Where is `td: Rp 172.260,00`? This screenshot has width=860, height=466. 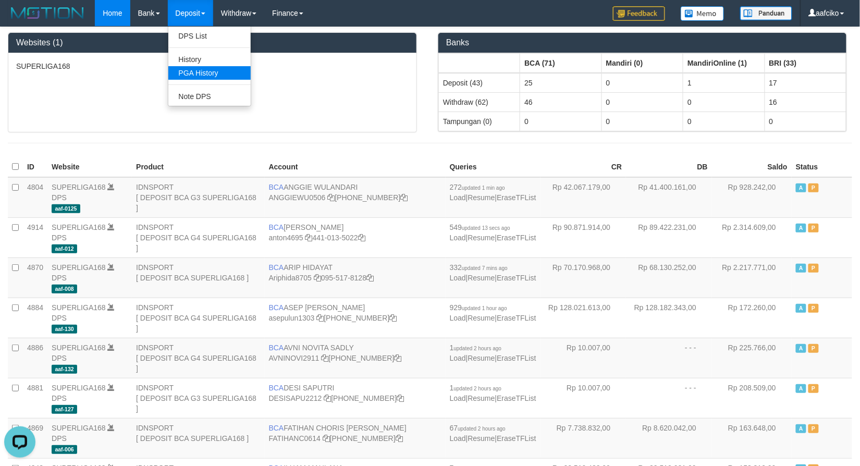
td: Rp 172.260,00 is located at coordinates (752, 318).